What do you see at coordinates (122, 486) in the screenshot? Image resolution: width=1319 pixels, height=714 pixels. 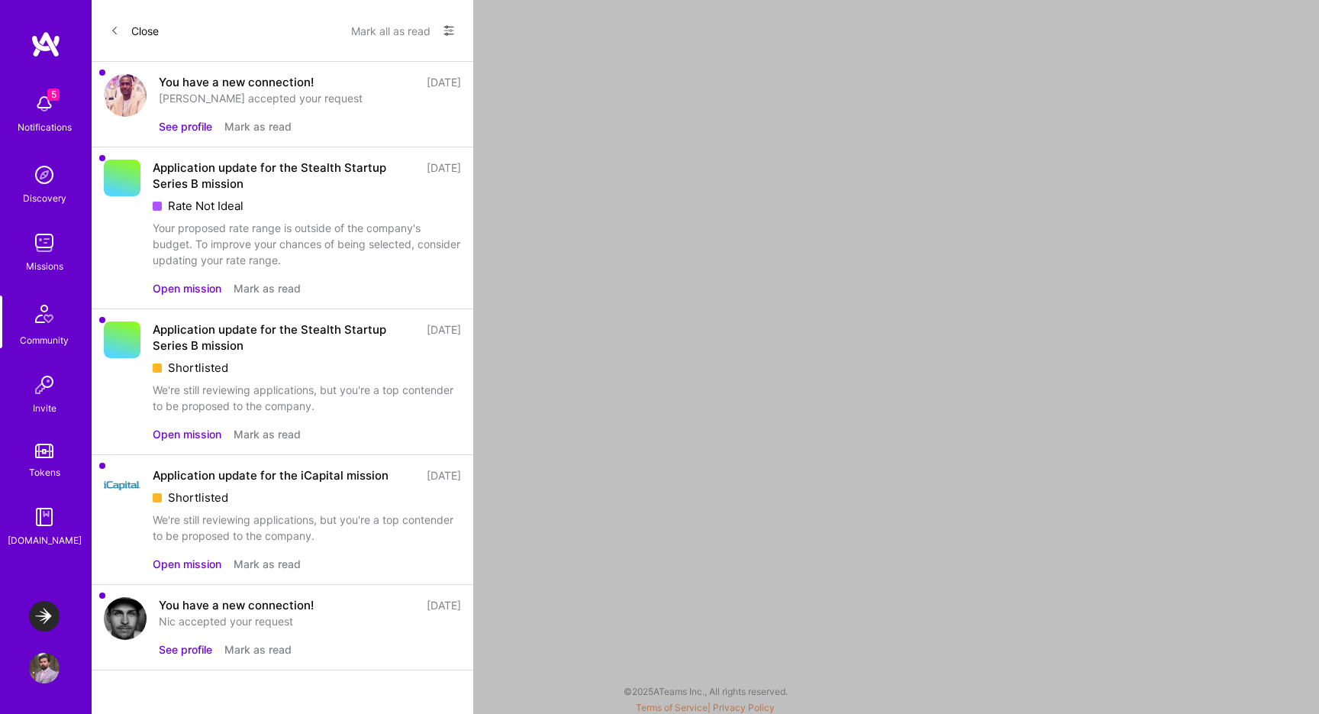 I see `img: Company Logo` at bounding box center [122, 486].